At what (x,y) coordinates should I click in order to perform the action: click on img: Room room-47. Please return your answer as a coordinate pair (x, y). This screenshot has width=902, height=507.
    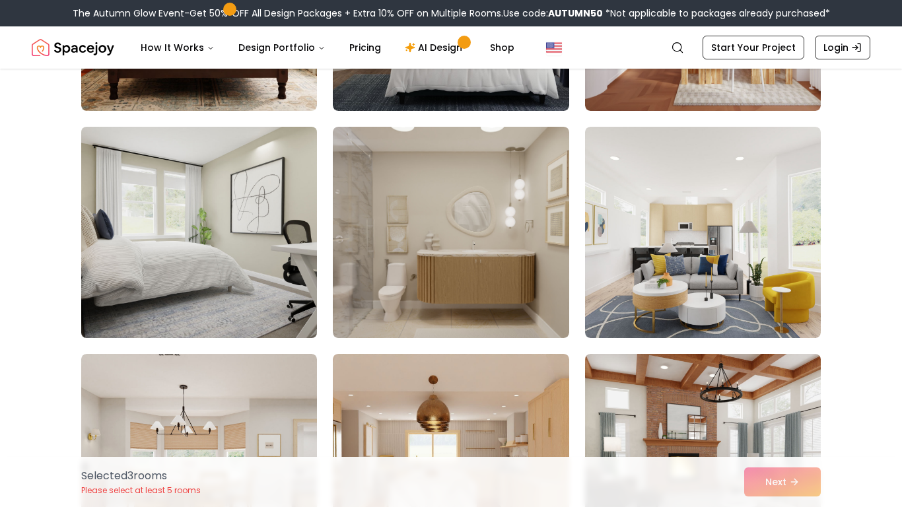
    Looking at the image, I should click on (450, 232).